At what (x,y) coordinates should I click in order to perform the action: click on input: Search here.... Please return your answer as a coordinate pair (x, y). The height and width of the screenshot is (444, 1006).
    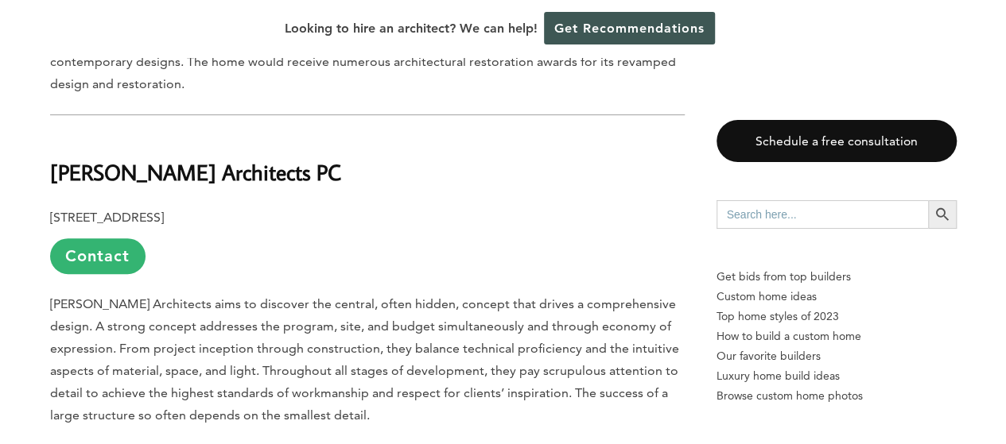
    Looking at the image, I should click on (822, 215).